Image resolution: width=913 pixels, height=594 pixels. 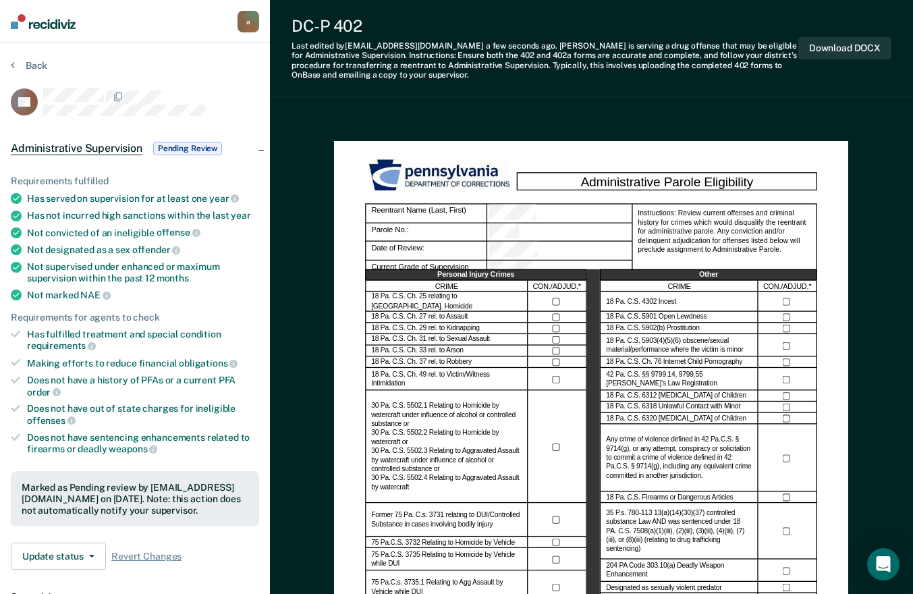 I want to click on div: Other, so click(x=709, y=275).